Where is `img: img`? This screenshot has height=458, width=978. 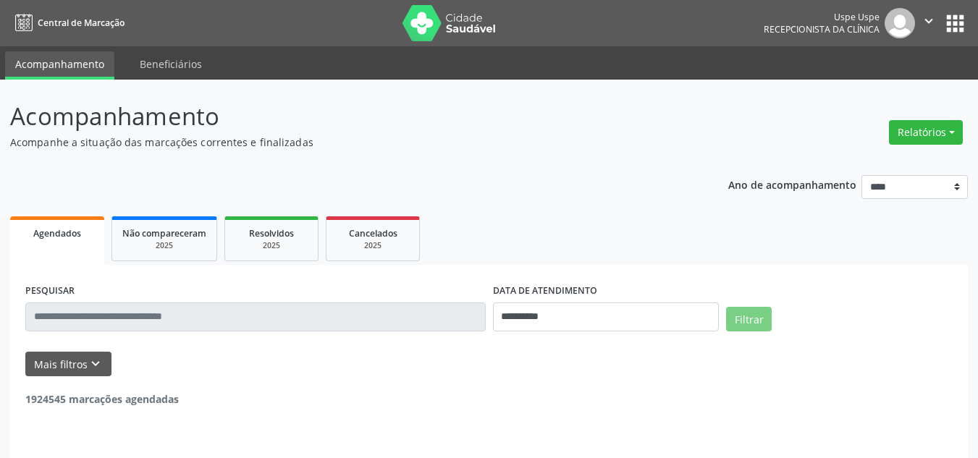 img: img is located at coordinates (900, 23).